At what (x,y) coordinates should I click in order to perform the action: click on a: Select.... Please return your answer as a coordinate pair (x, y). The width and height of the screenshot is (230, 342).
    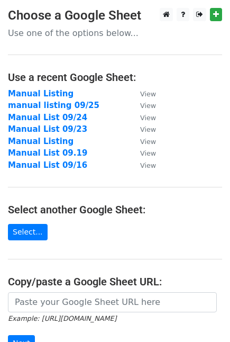
    Looking at the image, I should click on (28, 232).